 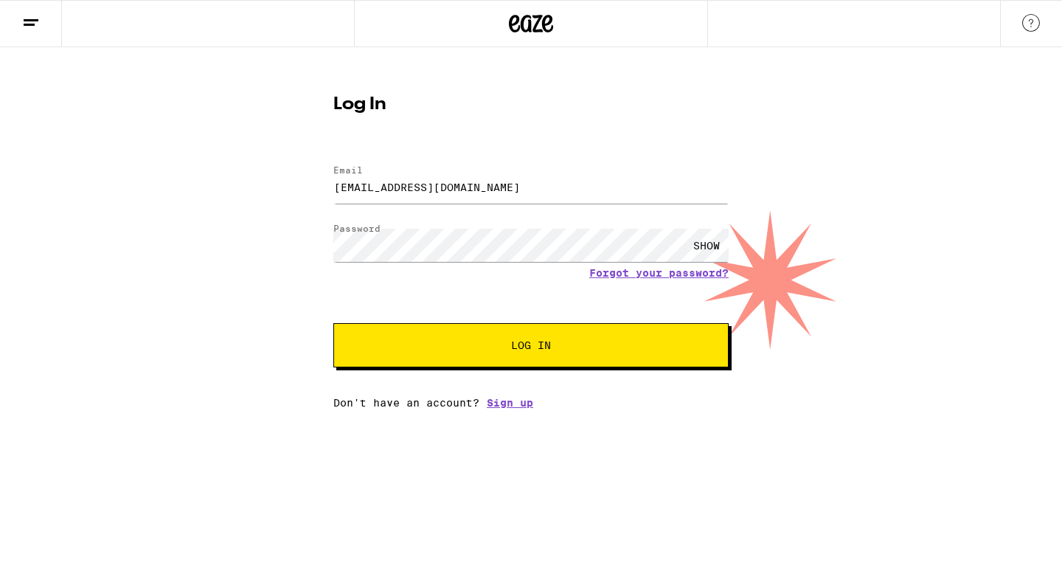 What do you see at coordinates (531, 345) in the screenshot?
I see `button: Log In` at bounding box center [531, 345].